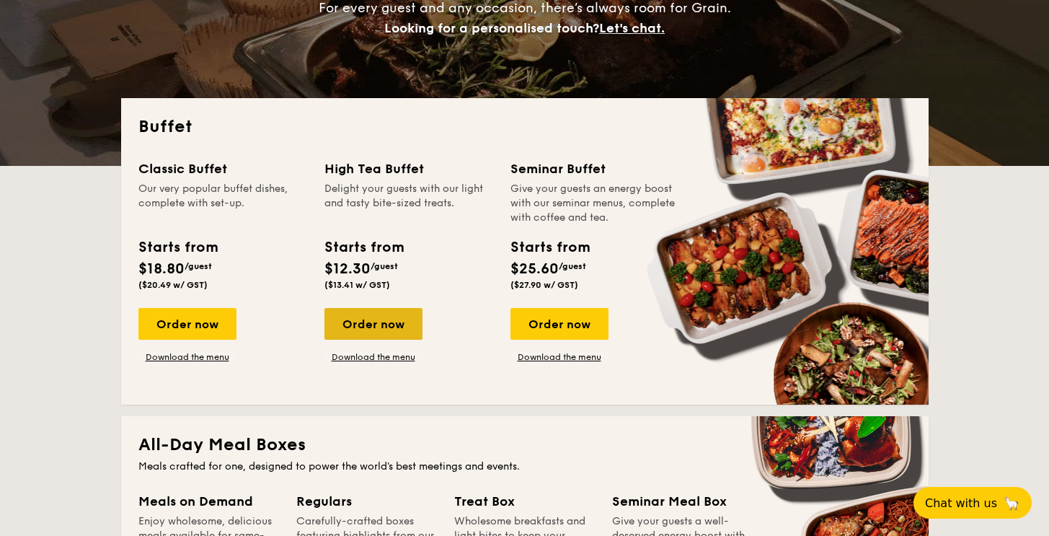 Image resolution: width=1049 pixels, height=536 pixels. What do you see at coordinates (544, 285) in the screenshot?
I see `span: ($27.90 w/ GST)` at bounding box center [544, 285].